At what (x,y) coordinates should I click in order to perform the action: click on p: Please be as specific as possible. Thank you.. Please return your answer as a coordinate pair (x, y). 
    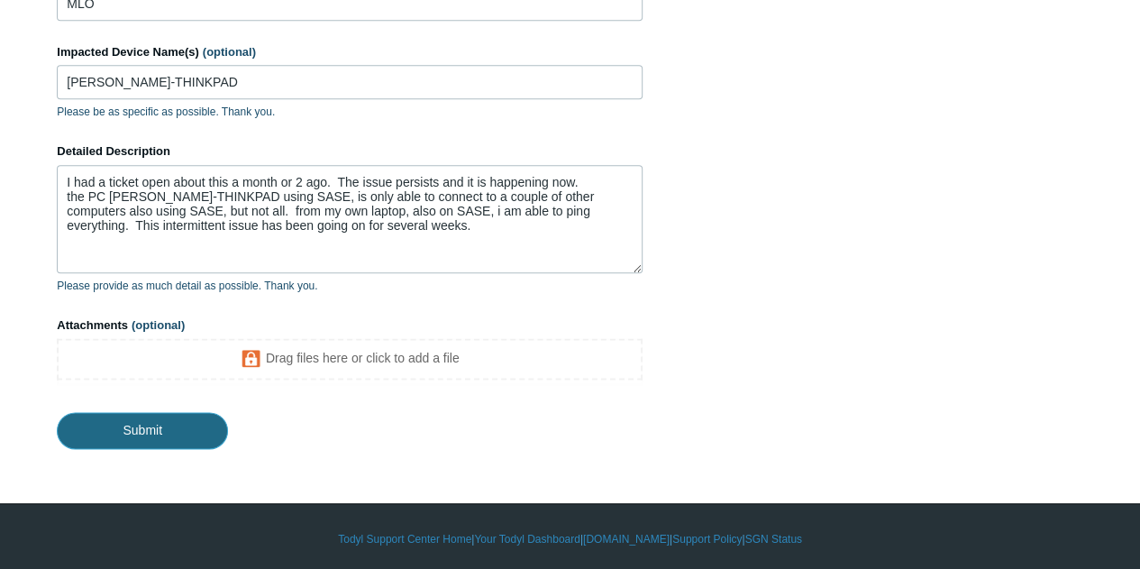
    Looking at the image, I should click on (350, 112).